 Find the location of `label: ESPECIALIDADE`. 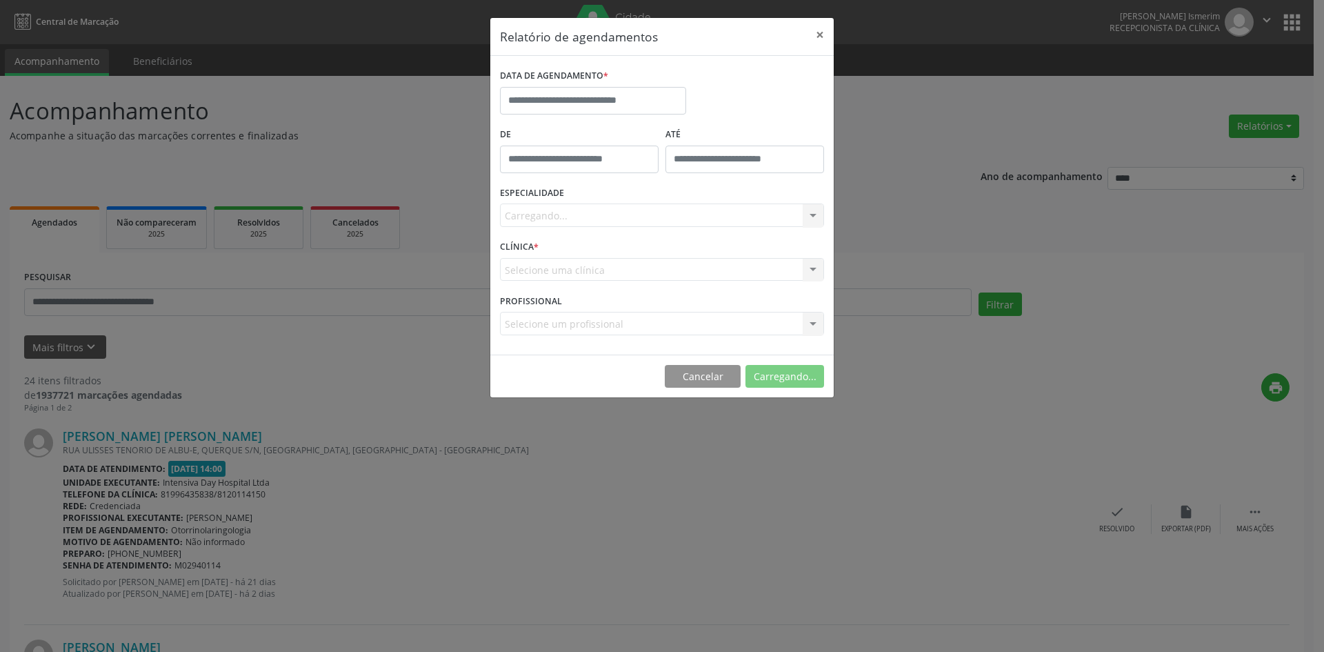

label: ESPECIALIDADE is located at coordinates (532, 193).